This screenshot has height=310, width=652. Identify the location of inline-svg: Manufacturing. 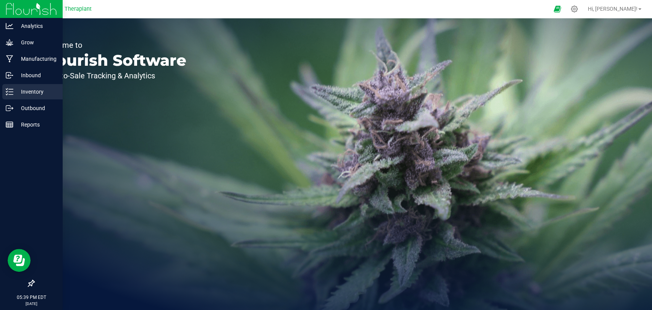
(10, 59).